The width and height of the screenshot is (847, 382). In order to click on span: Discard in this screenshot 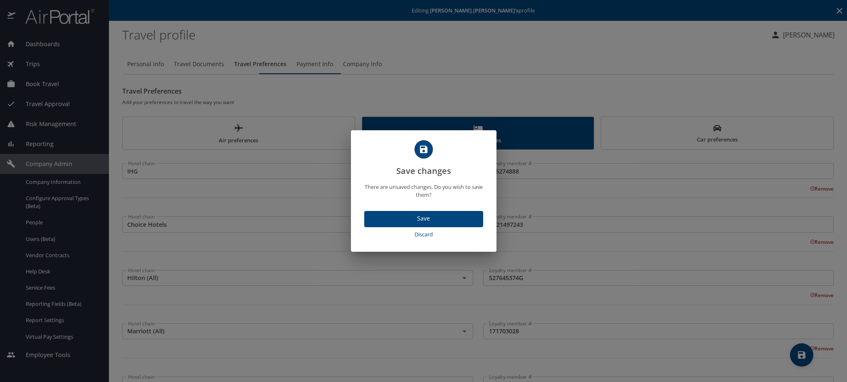, I will do `click(424, 234)`.